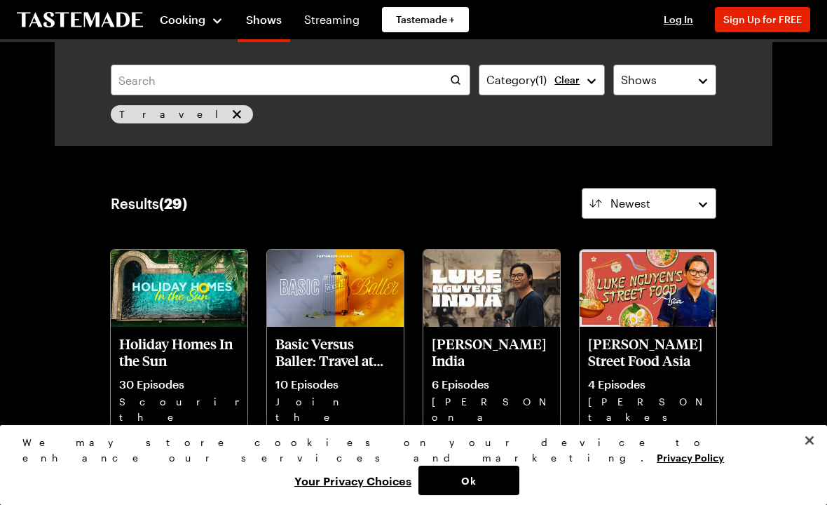 The width and height of the screenshot is (827, 505). Describe the element at coordinates (690, 456) in the screenshot. I see `a: More information about your privacy, opens in a new tab` at that location.